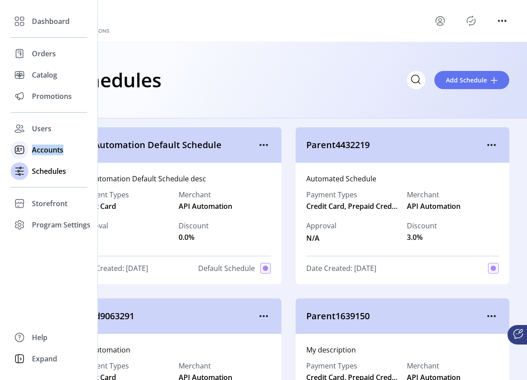 Image resolution: width=527 pixels, height=380 pixels. What do you see at coordinates (42, 128) in the screenshot?
I see `span: Users` at bounding box center [42, 128].